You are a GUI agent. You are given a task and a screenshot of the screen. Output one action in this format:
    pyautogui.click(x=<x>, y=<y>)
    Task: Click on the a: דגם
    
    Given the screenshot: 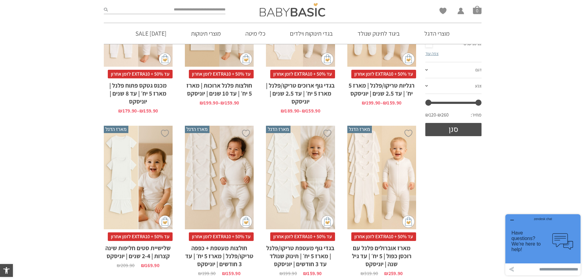 What is the action you would take?
    pyautogui.click(x=453, y=70)
    